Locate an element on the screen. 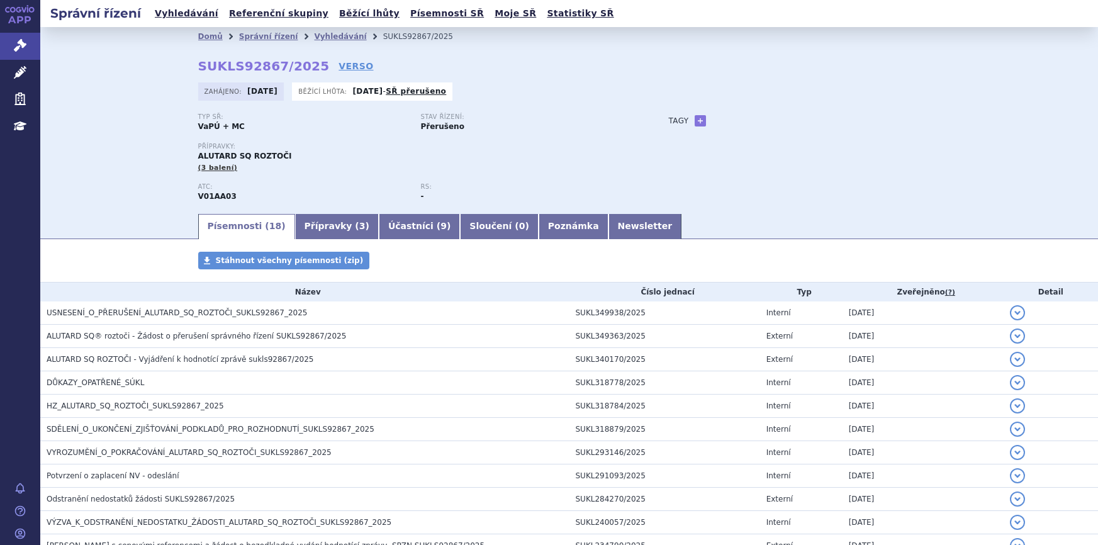 The width and height of the screenshot is (1098, 545). td: SUKL284270/2025 is located at coordinates (665, 499).